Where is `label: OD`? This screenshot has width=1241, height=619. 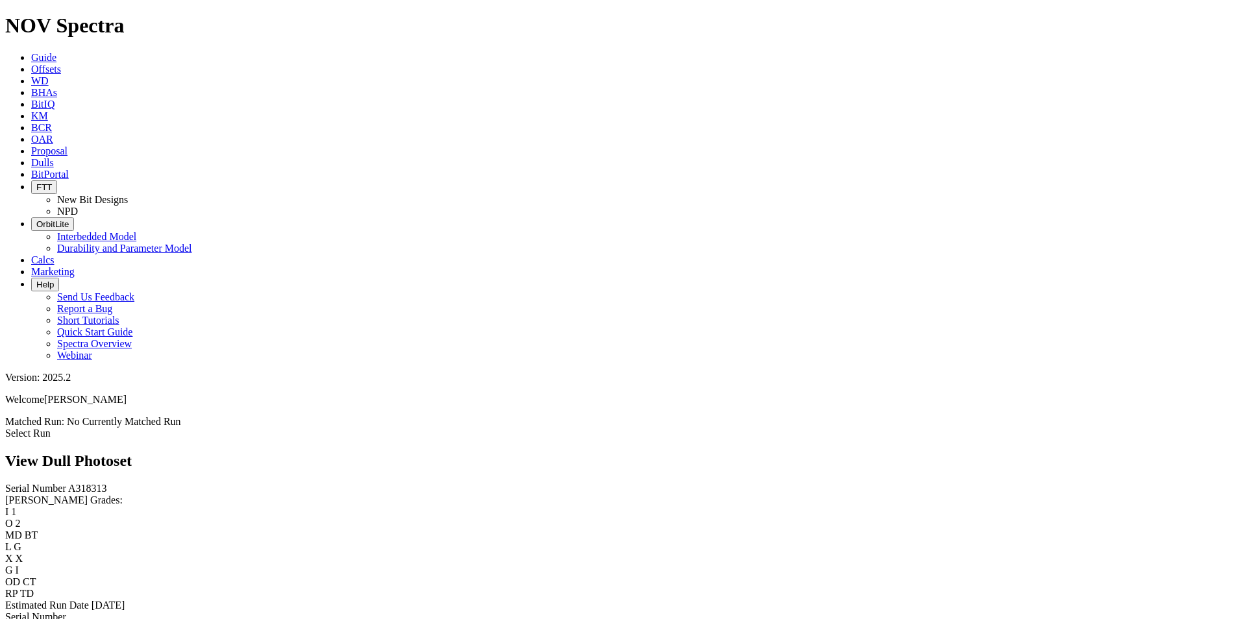
label: OD is located at coordinates (12, 582).